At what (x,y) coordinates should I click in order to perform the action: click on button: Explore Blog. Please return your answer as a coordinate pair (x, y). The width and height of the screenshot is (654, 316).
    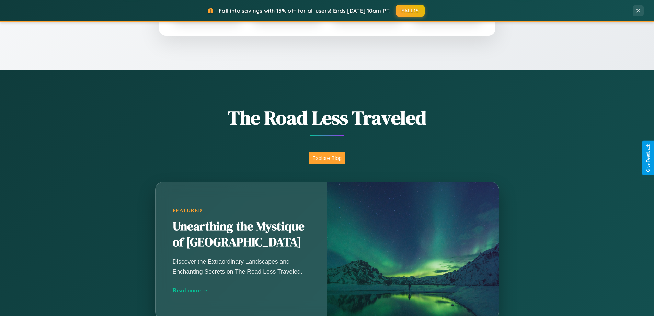
    Looking at the image, I should click on (327, 158).